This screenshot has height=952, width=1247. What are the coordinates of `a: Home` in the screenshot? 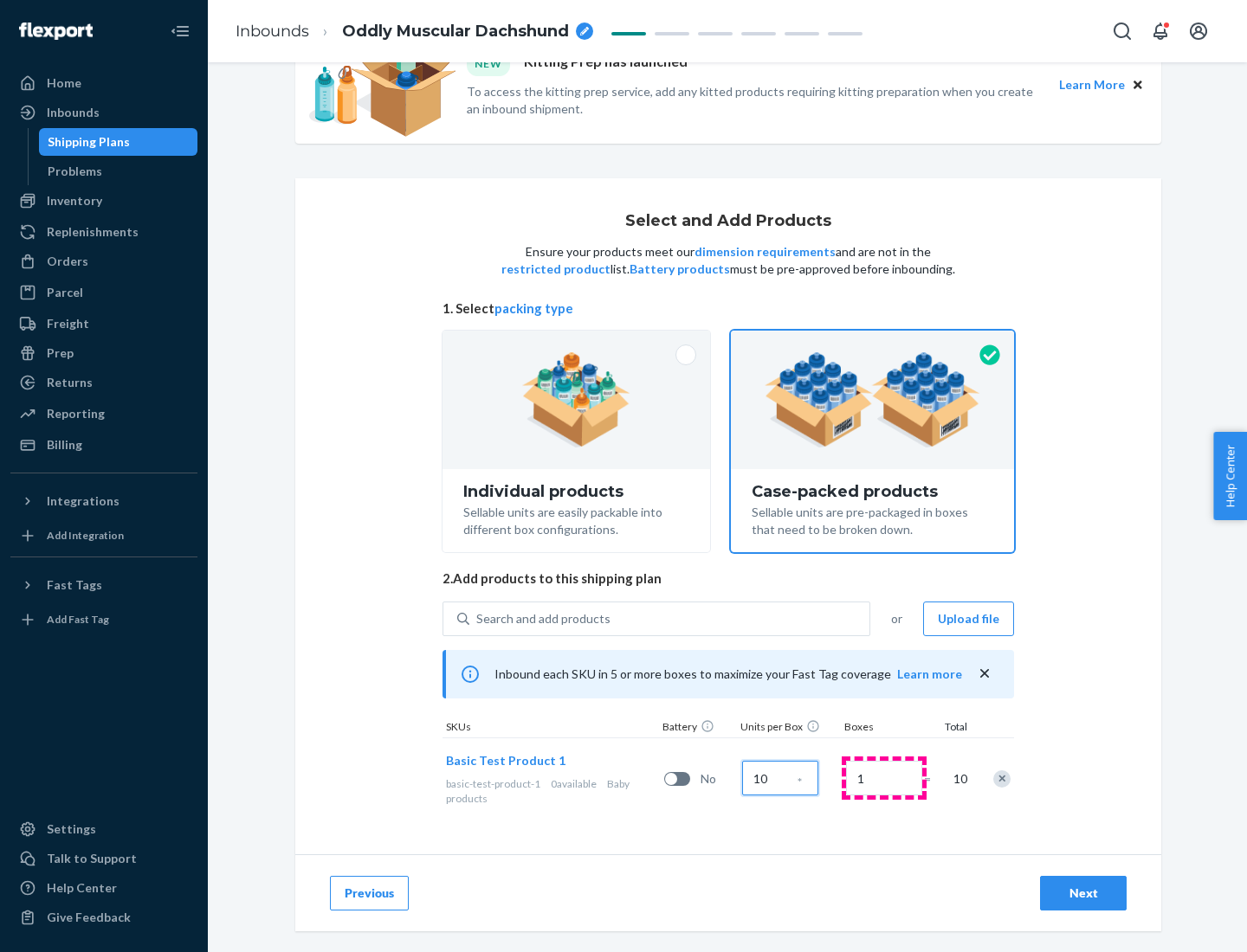 It's located at (104, 83).